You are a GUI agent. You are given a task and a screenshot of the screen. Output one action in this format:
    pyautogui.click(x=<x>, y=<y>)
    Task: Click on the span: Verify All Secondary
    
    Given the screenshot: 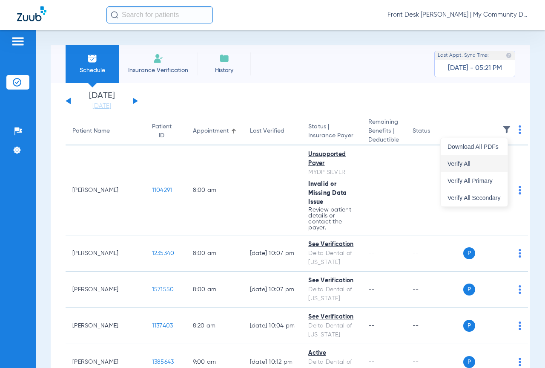 What is the action you would take?
    pyautogui.click(x=474, y=198)
    